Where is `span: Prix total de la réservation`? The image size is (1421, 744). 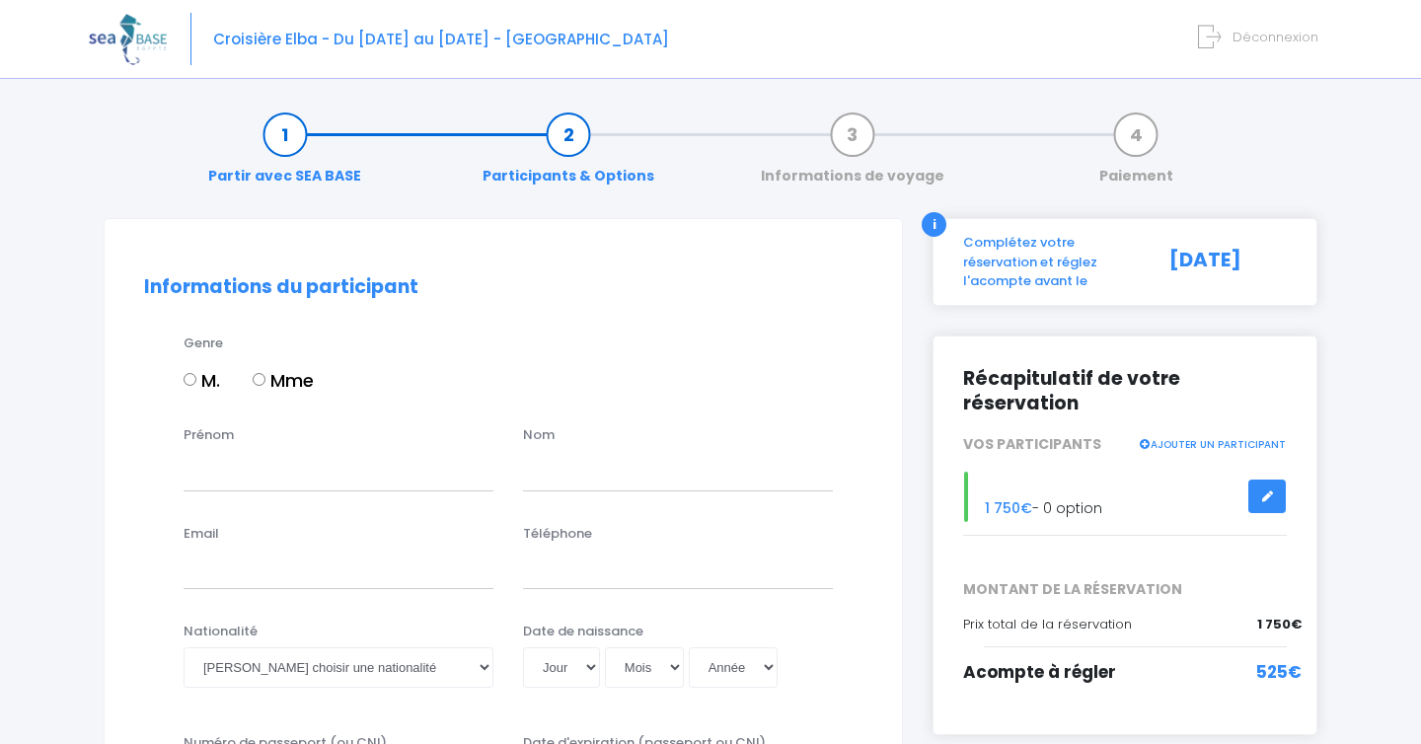
span: Prix total de la réservation is located at coordinates (1047, 624).